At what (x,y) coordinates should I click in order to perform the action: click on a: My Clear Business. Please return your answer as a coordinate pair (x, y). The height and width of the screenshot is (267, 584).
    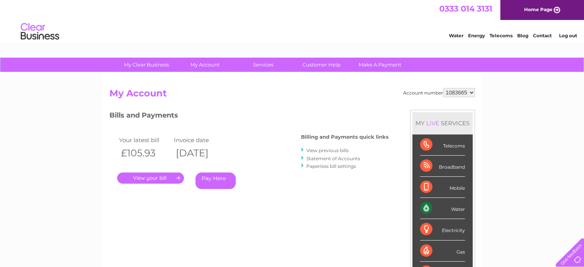
    Looking at the image, I should click on (146, 65).